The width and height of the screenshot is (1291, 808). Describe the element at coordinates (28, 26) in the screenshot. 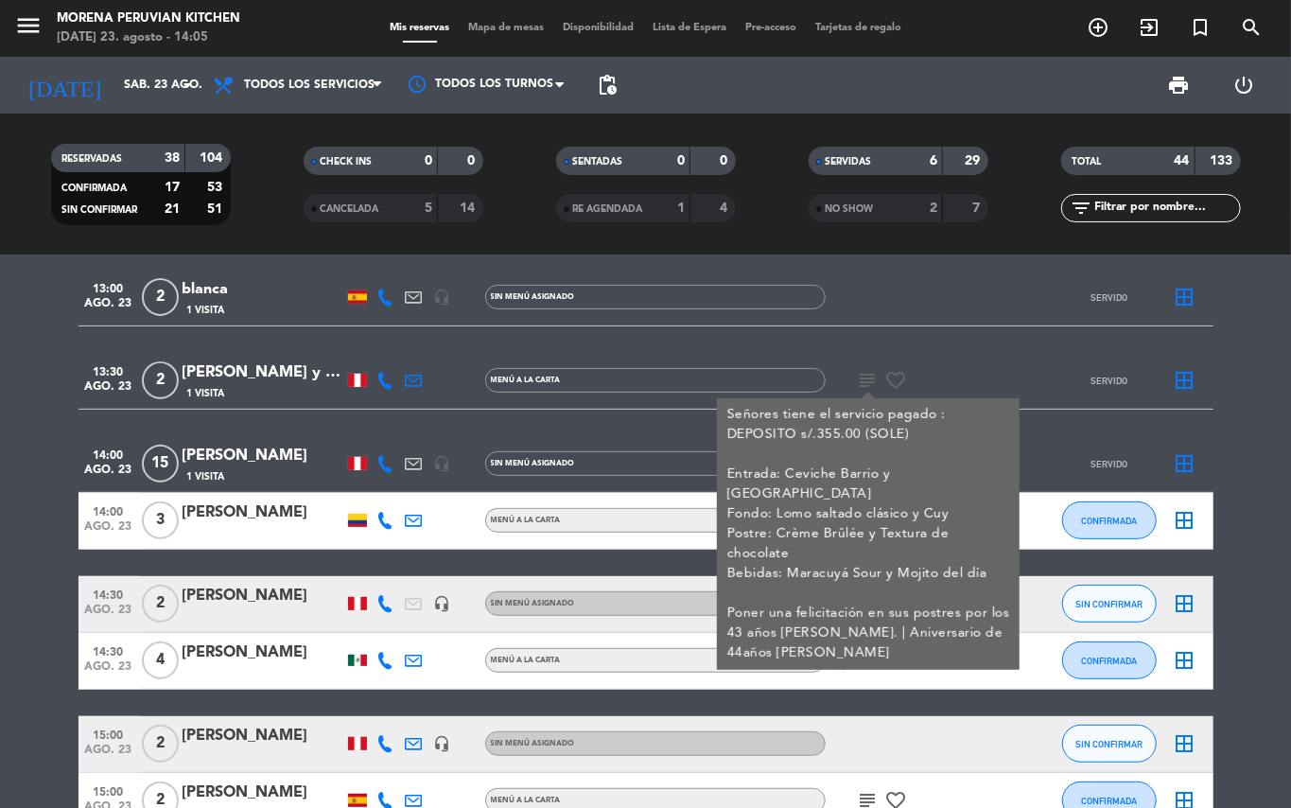

I see `i: menu` at that location.